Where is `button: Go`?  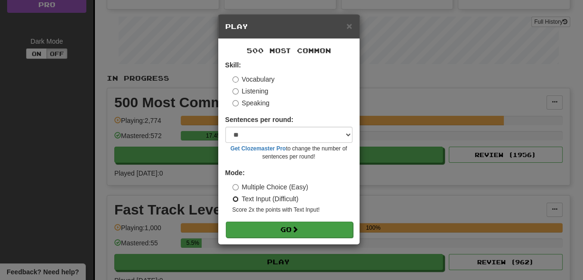 button: Go is located at coordinates (290, 230).